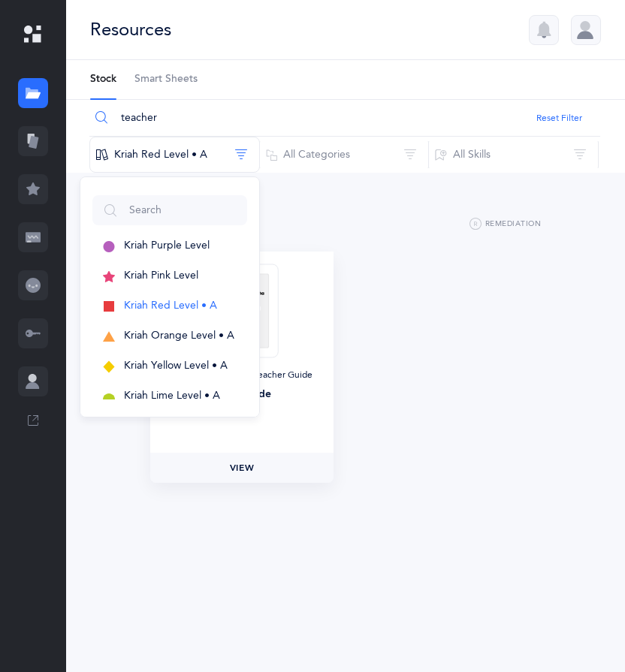 The image size is (625, 672). I want to click on button: Kriah Purple Level, so click(170, 246).